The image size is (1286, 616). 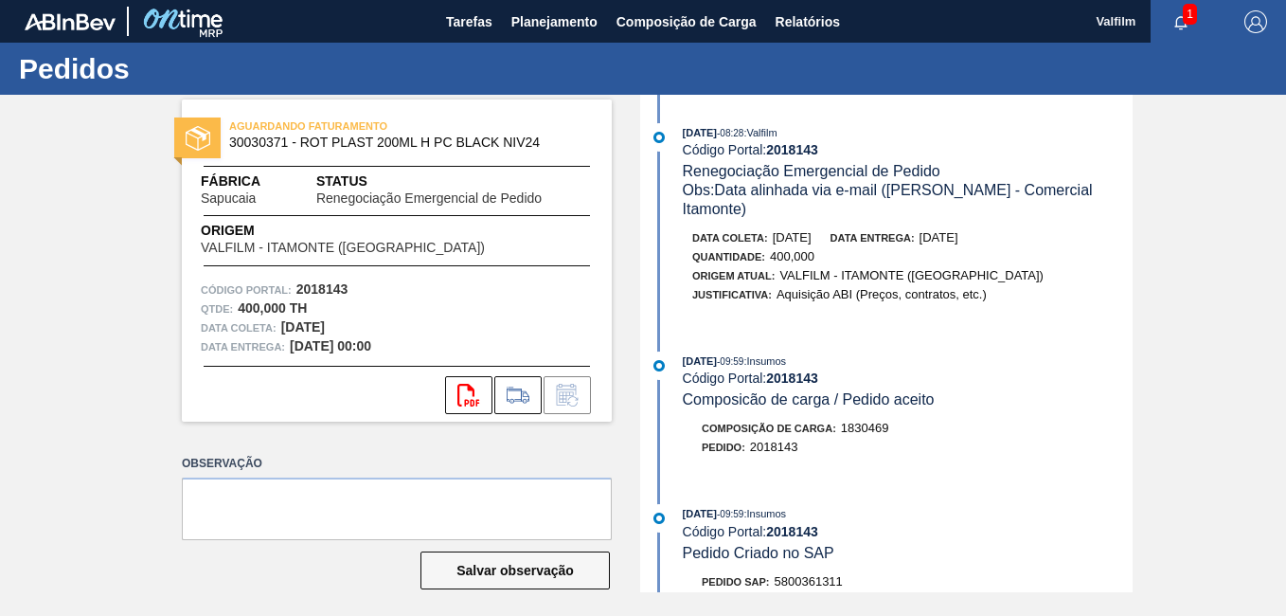 What do you see at coordinates (217, 309) in the screenshot?
I see `span: Qtde :` at bounding box center [217, 309].